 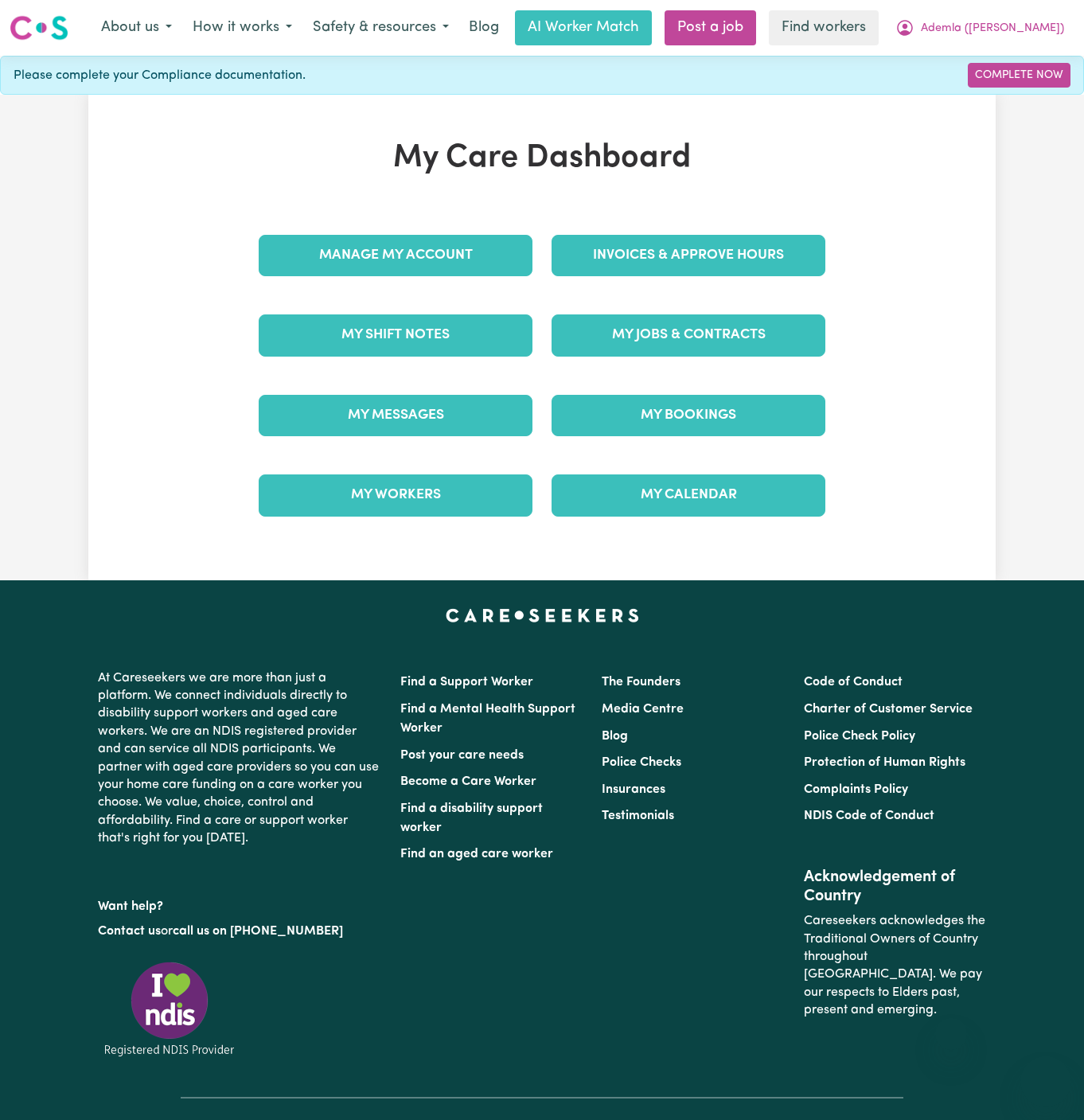 I want to click on a: Complaints Policy, so click(x=856, y=790).